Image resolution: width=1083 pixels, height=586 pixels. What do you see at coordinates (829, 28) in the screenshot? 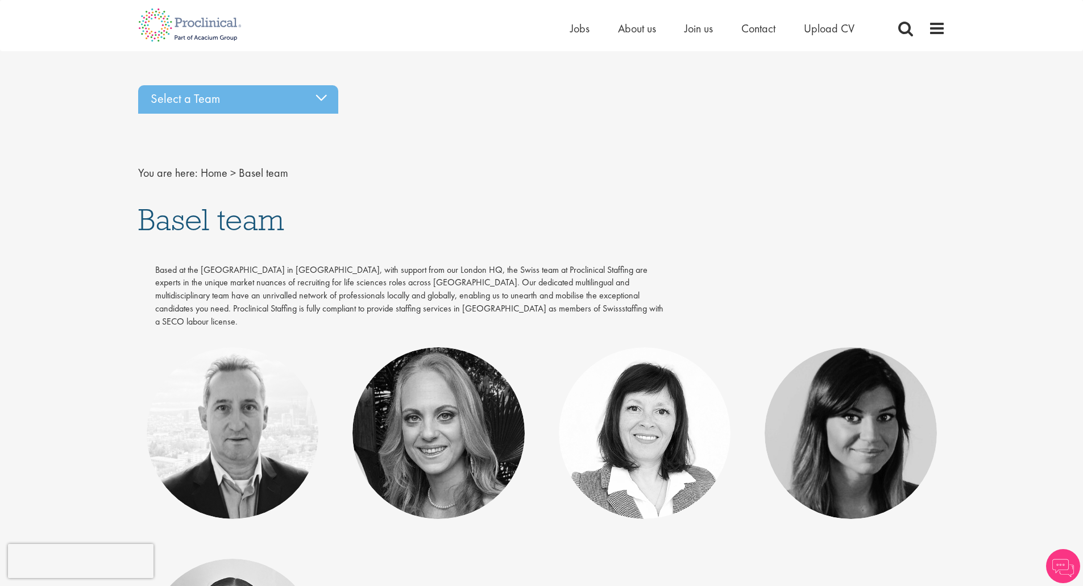
I see `a: Upload CV` at bounding box center [829, 28].